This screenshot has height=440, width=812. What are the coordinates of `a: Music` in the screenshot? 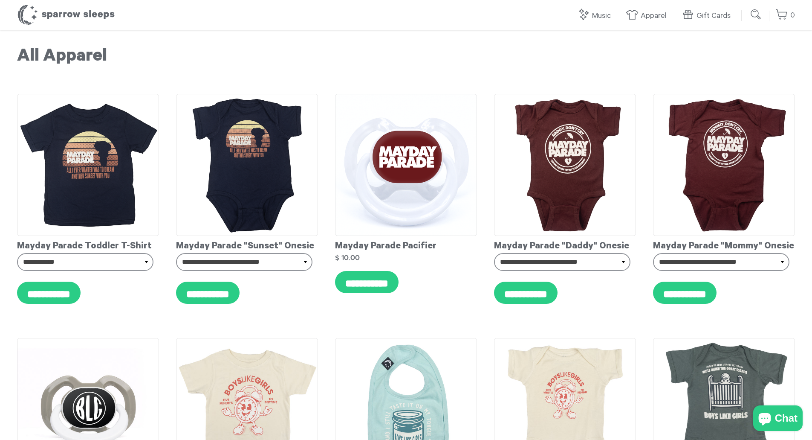 It's located at (596, 16).